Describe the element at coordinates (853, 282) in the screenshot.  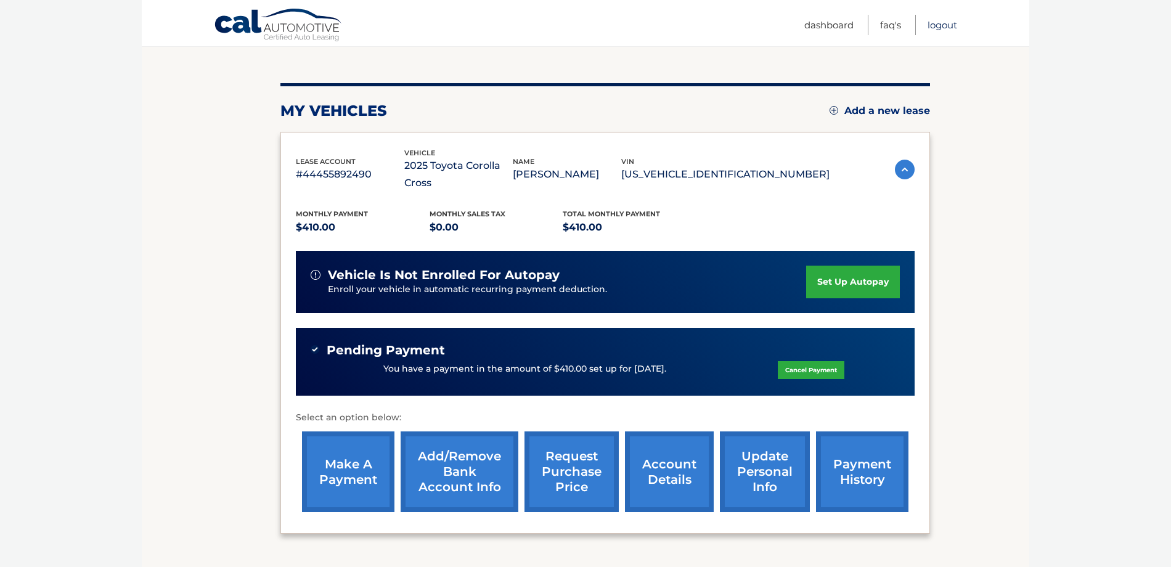
I see `a: set up autopay` at that location.